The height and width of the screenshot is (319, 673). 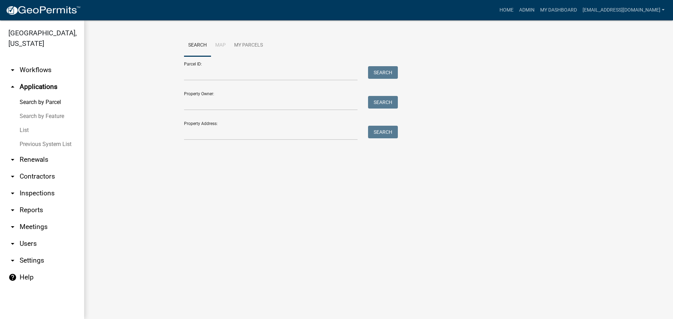 I want to click on a: Home, so click(x=506, y=10).